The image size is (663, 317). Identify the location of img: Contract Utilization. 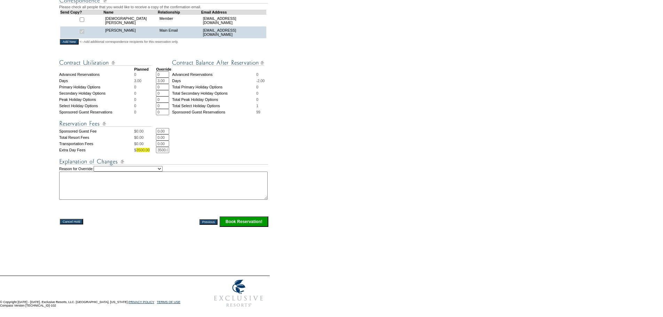
(105, 63).